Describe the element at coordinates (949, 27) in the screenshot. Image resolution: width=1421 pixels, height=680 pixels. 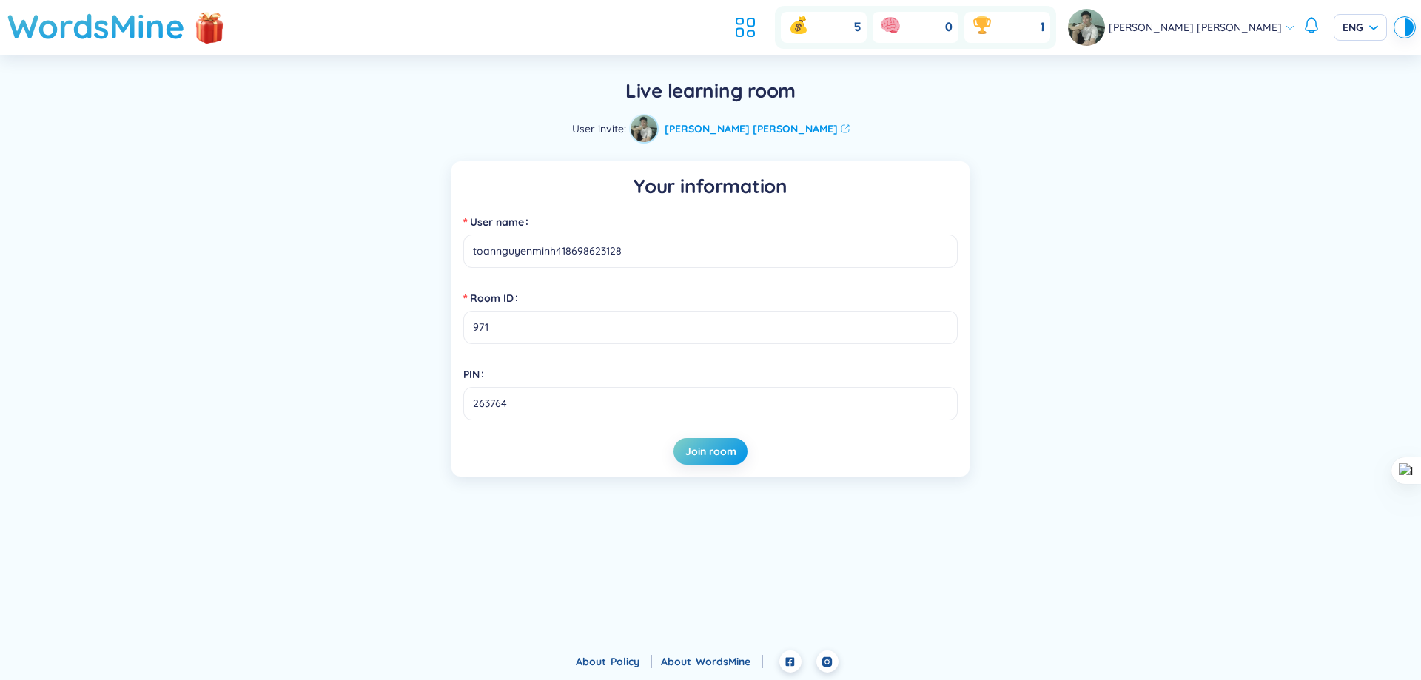
I see `span: 0` at that location.